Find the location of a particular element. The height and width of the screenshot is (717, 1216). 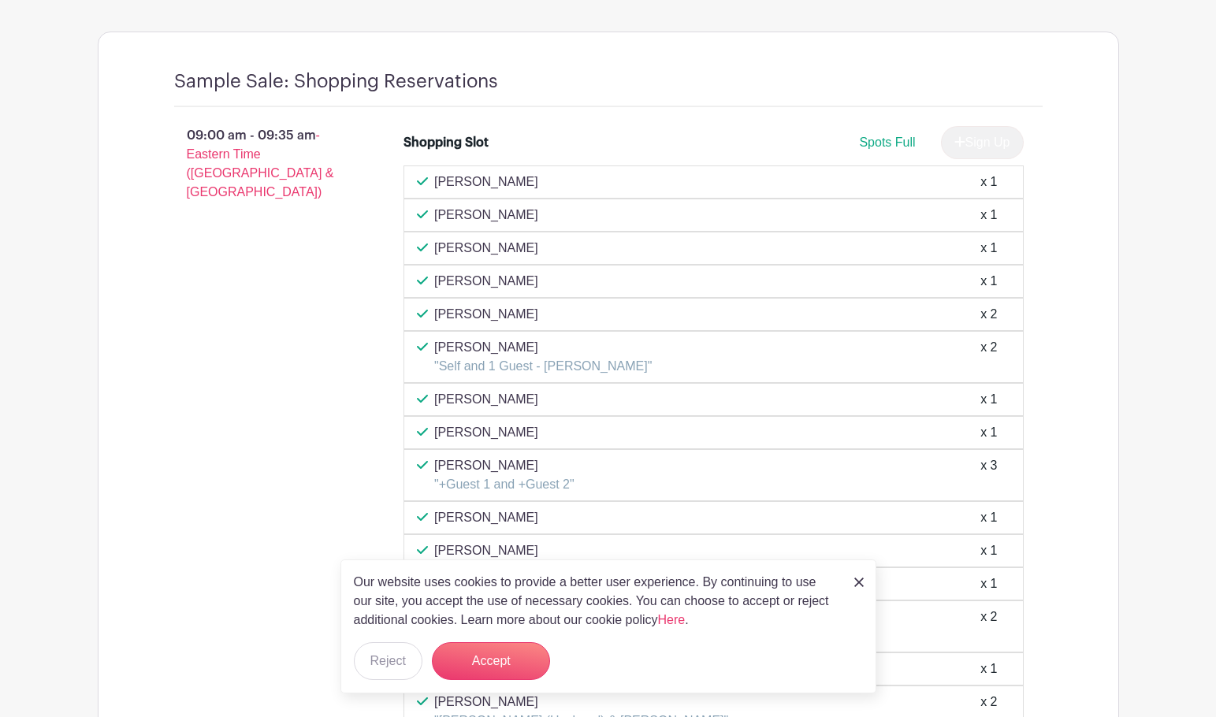

a: Here is located at coordinates (671, 619).